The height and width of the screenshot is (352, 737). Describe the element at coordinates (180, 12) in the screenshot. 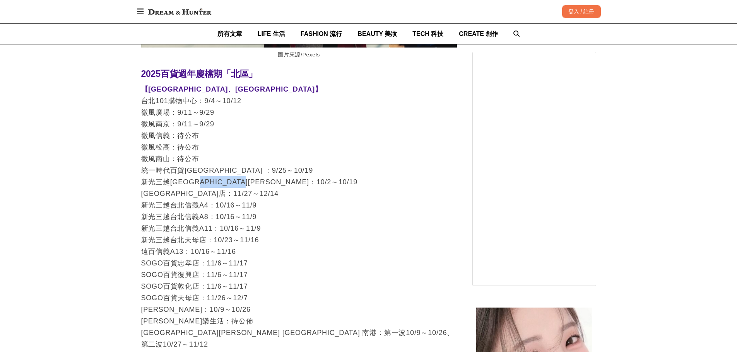

I see `img: Dream & Hunter` at that location.